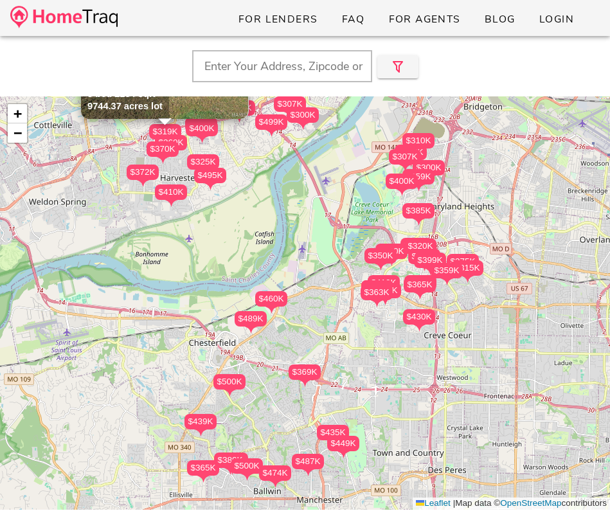 The image size is (610, 529). Describe the element at coordinates (271, 122) in the screenshot. I see `div: $499K` at that location.